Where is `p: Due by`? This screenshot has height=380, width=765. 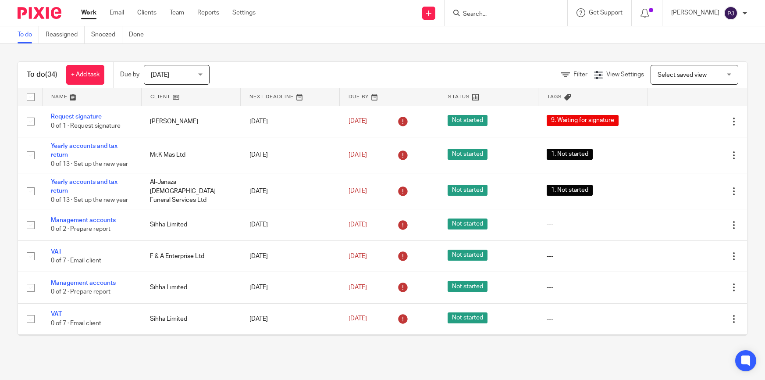 p: Due by is located at coordinates (130, 75).